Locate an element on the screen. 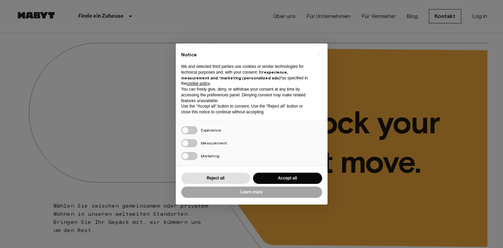 The width and height of the screenshot is (503, 248). span: Measurement is located at coordinates (214, 143).